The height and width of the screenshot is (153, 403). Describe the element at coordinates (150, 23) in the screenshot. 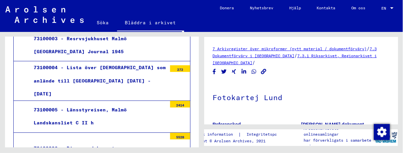

I see `a: Bläddra i arkivet` at that location.